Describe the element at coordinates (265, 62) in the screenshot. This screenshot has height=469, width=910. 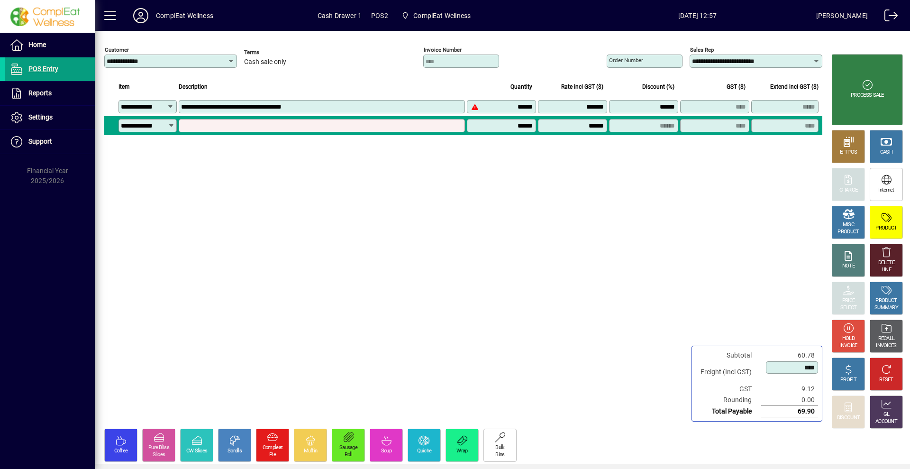
I see `span: Cash sale only` at that location.